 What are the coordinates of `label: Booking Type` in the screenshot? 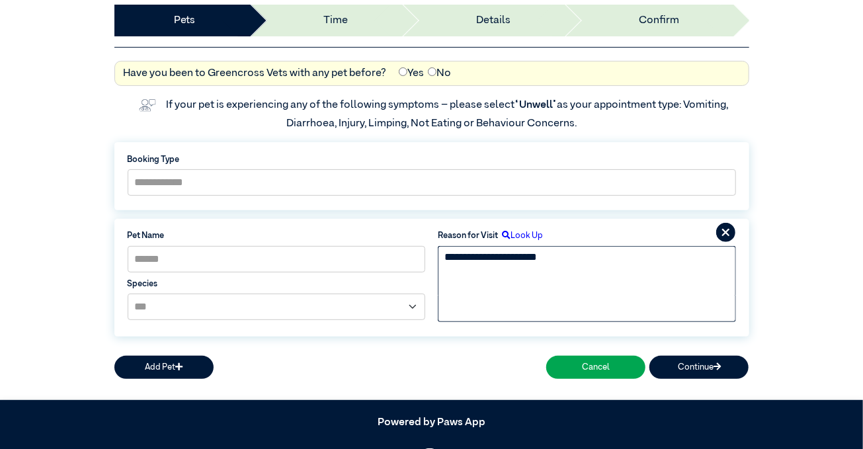 It's located at (432, 159).